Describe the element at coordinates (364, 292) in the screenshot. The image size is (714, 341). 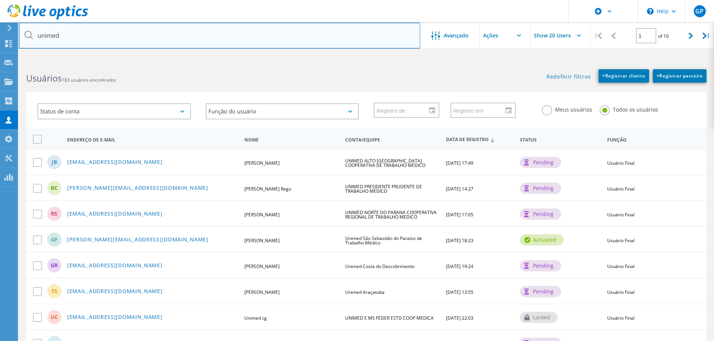
I see `span: Unimed Araçatuba` at that location.